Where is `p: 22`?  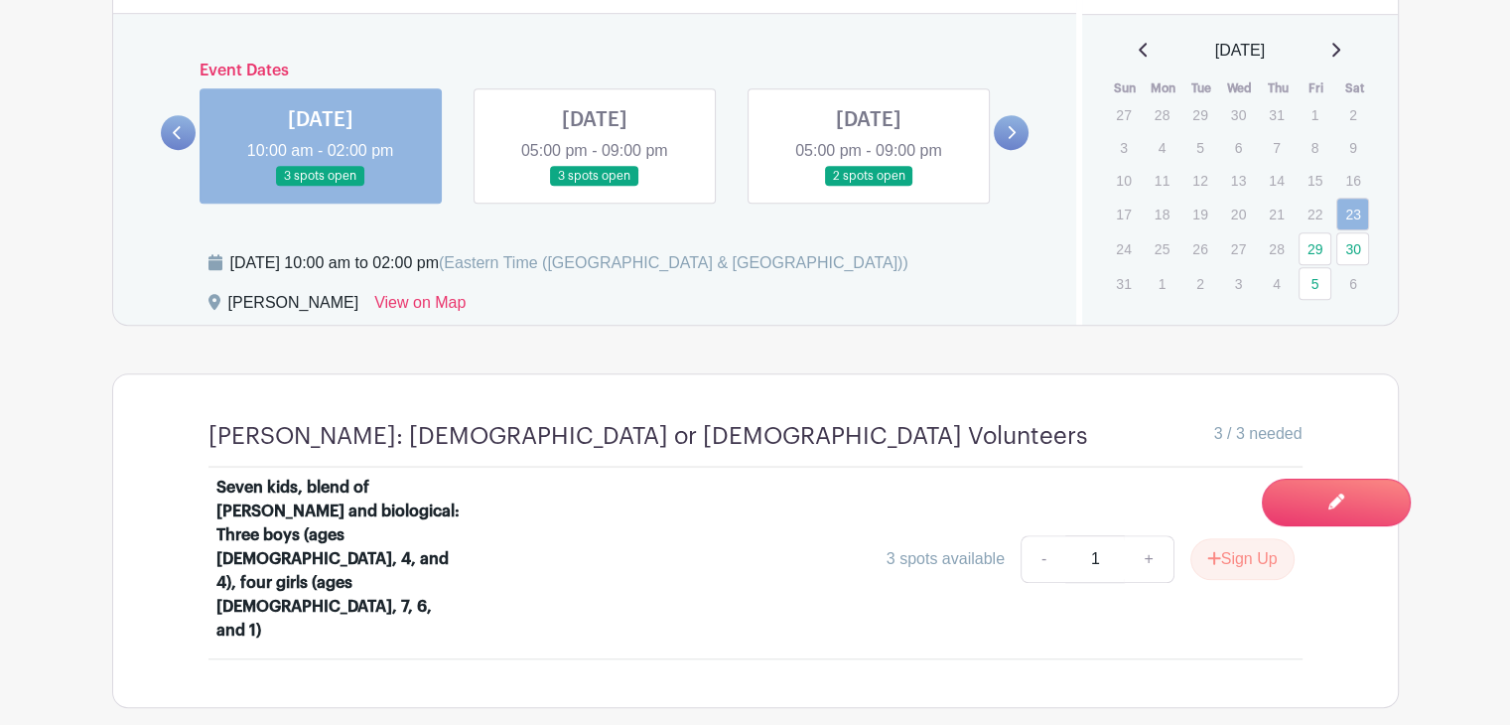
p: 22 is located at coordinates (1314, 213).